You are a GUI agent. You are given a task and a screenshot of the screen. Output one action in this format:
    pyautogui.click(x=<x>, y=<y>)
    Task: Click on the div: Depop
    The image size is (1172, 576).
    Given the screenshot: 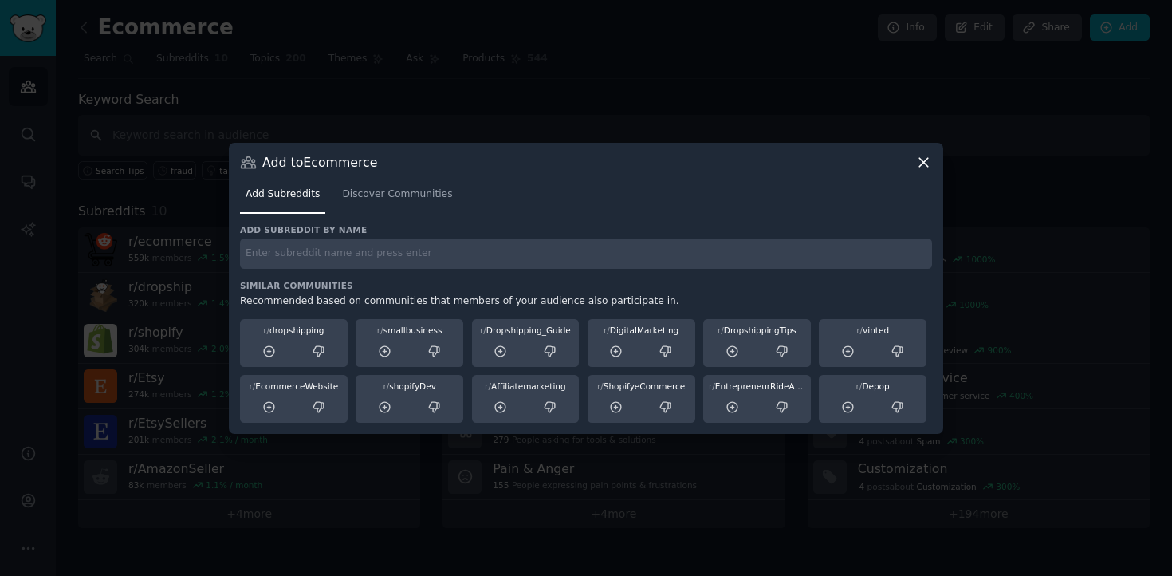 What is the action you would take?
    pyautogui.click(x=873, y=386)
    